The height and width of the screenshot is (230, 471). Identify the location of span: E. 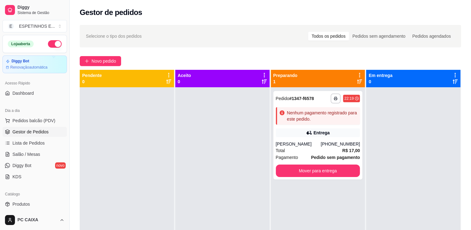
(11, 26).